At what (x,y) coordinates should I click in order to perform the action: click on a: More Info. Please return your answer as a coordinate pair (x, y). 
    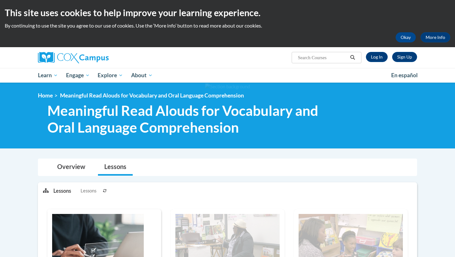
    Looking at the image, I should click on (436, 37).